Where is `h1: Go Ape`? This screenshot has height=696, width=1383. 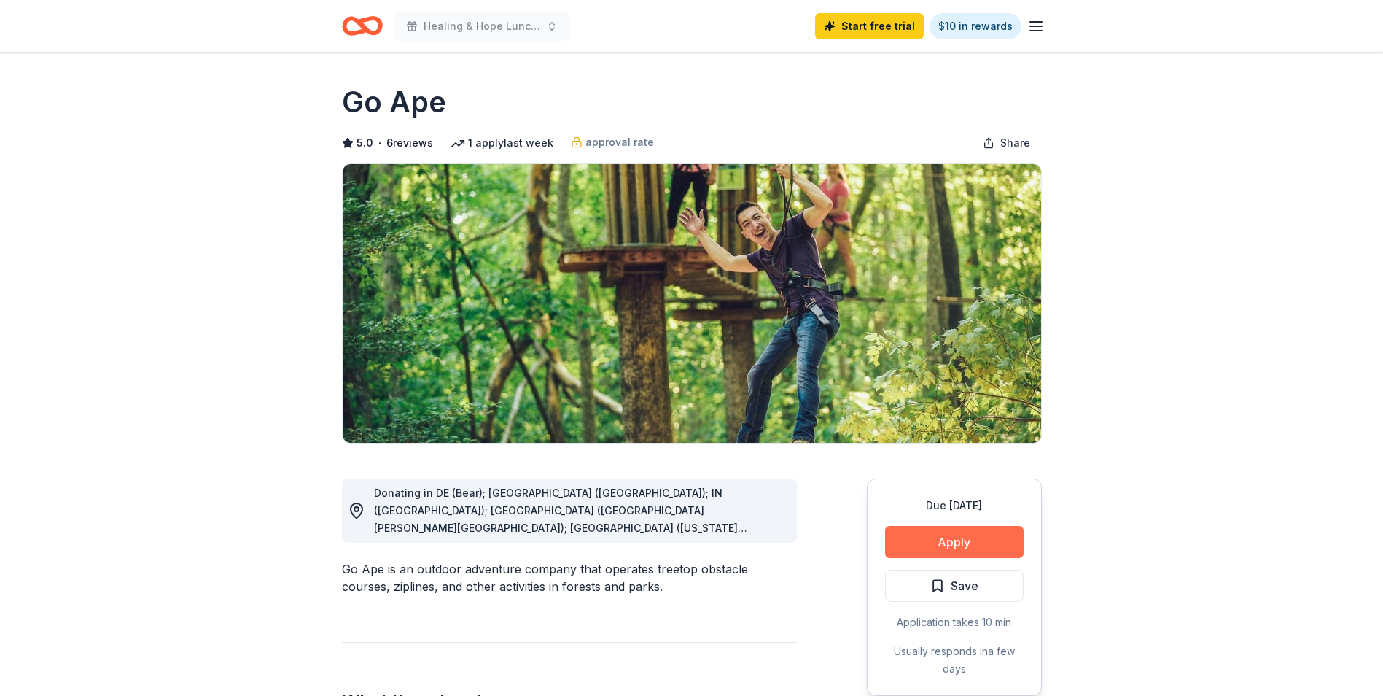 h1: Go Ape is located at coordinates (394, 102).